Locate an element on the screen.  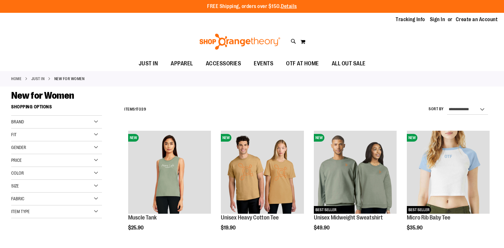
a: Muscle Tank is located at coordinates (142, 217).